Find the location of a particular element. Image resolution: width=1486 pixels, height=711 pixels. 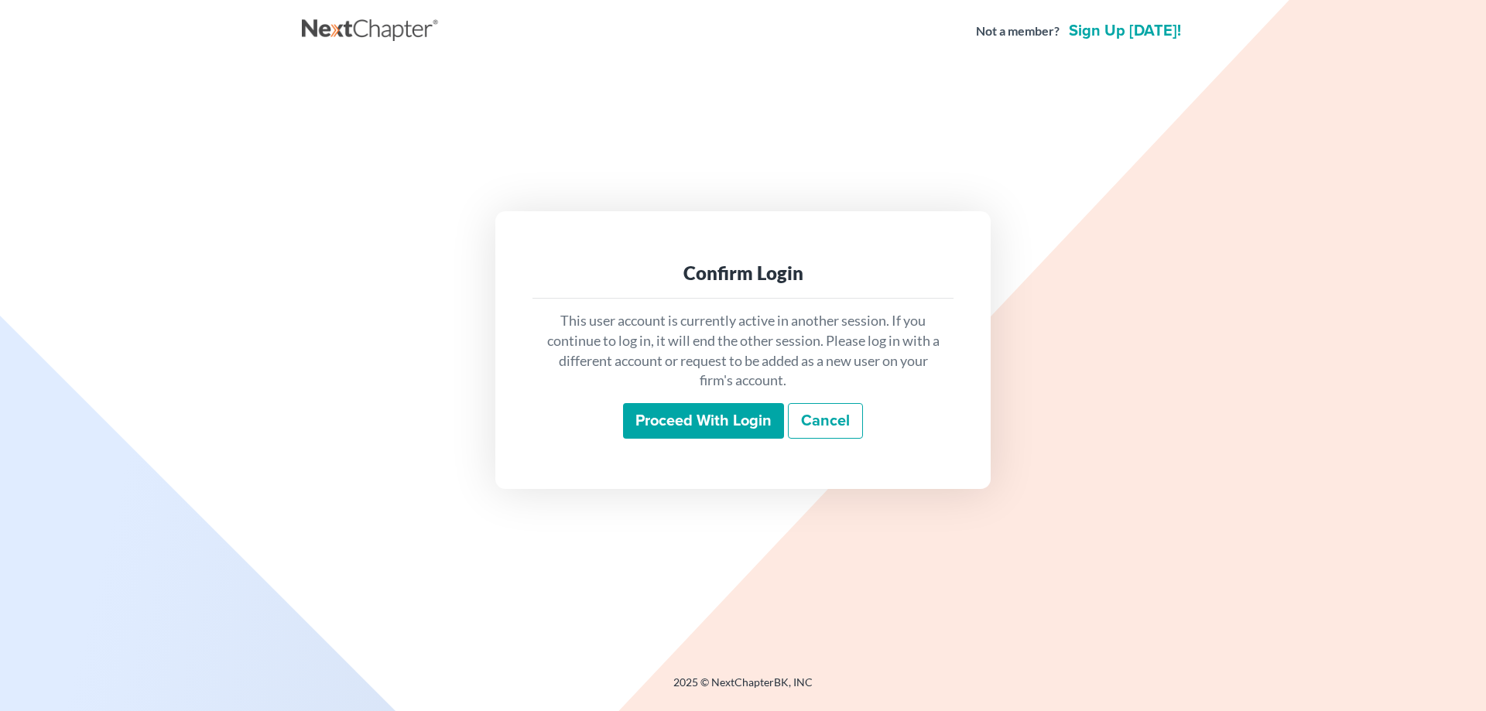

input: Proceed with login is located at coordinates (704, 421).